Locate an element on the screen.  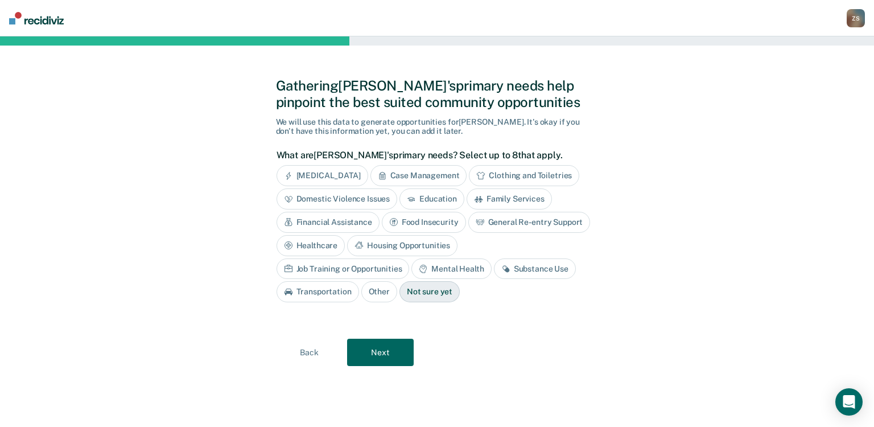
div: Transportation is located at coordinates (318, 291).